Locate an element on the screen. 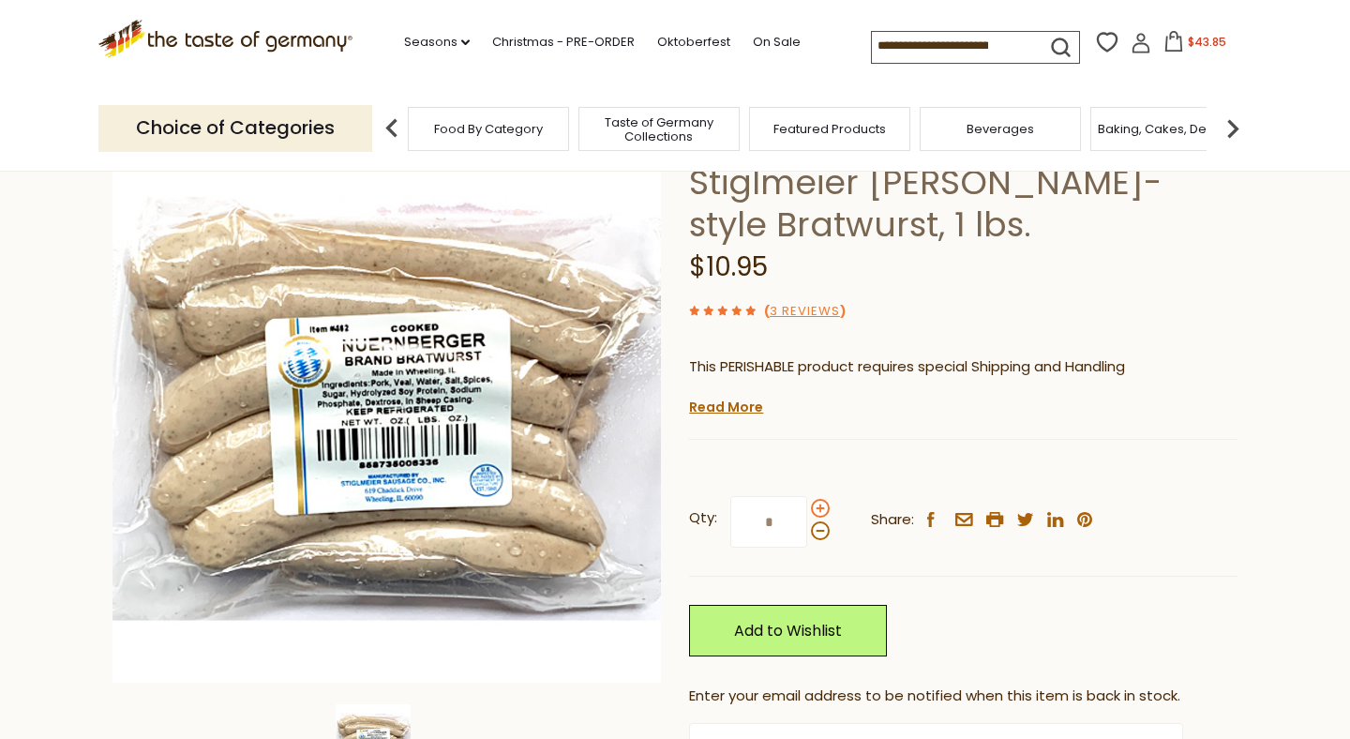 Image resolution: width=1350 pixels, height=739 pixels. span: Featured Products is located at coordinates (830, 128).